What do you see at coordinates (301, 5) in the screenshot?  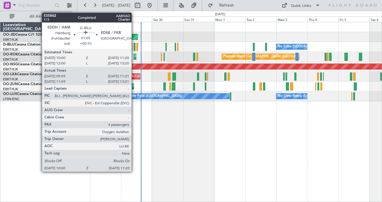 I see `button: Quick Links` at bounding box center [301, 5].